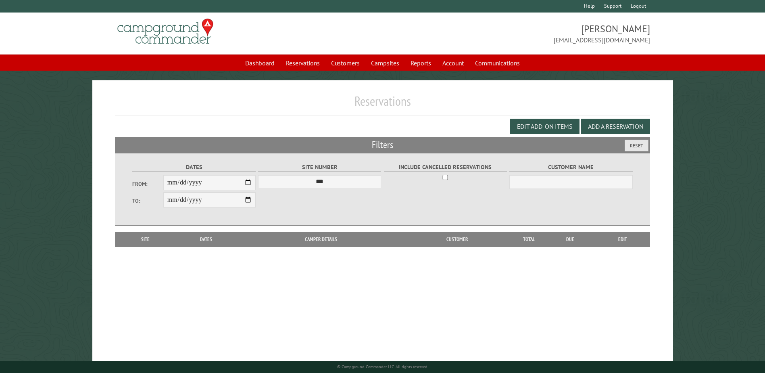  What do you see at coordinates (165, 31) in the screenshot?
I see `img: Campground Commander` at bounding box center [165, 31].